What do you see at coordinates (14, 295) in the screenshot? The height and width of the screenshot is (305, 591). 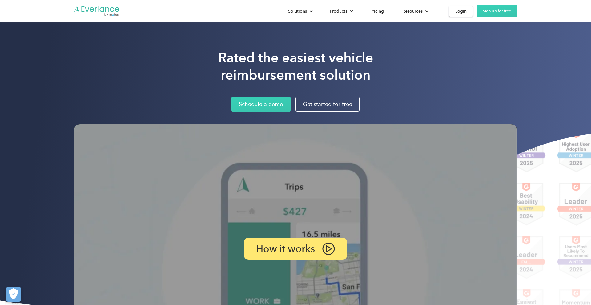 I see `button: Cookies Settings` at bounding box center [14, 295].